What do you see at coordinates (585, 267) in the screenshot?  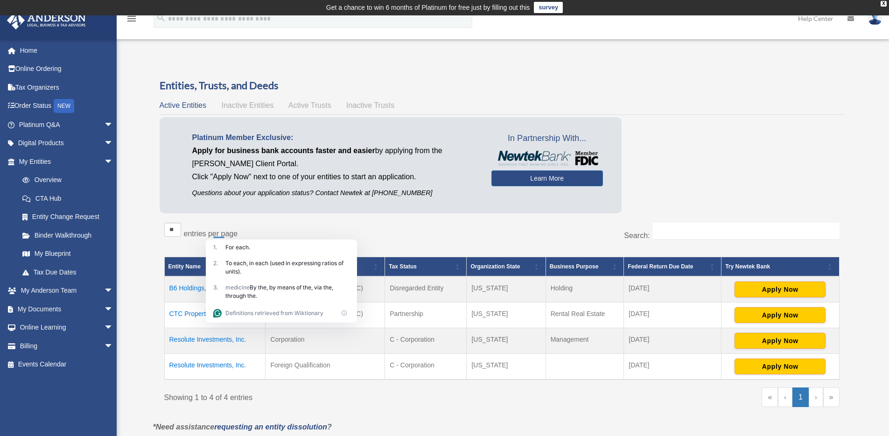 I see `th: Business Purpose: Activate to sort` at bounding box center [585, 267].